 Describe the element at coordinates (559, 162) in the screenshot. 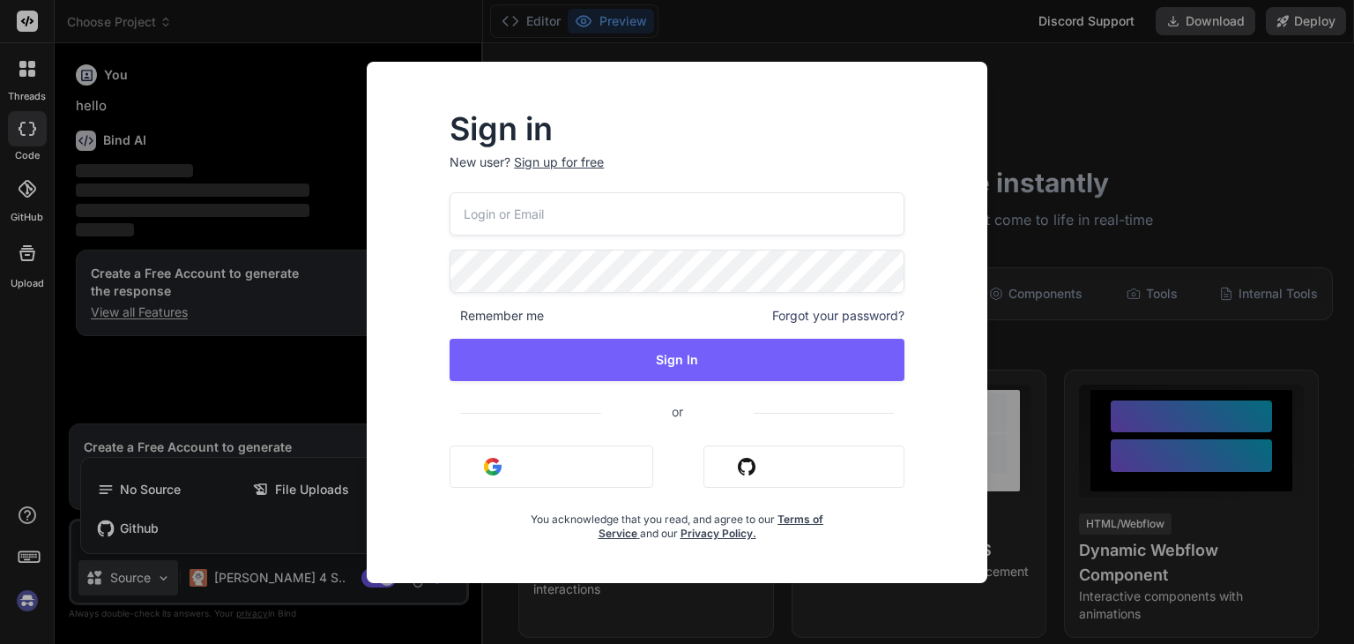

I see `div: Sign up for free` at that location.